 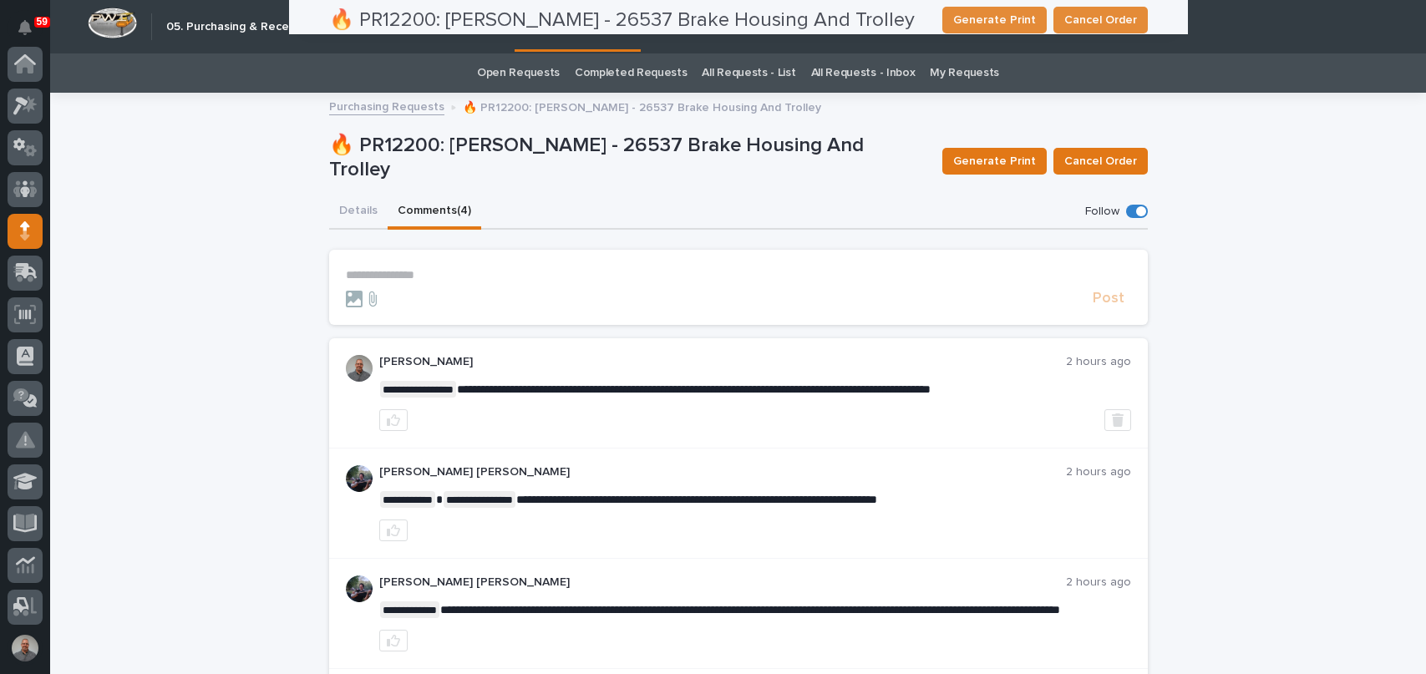 What do you see at coordinates (1100, 161) in the screenshot?
I see `span: Cancel Order` at bounding box center [1100, 161].